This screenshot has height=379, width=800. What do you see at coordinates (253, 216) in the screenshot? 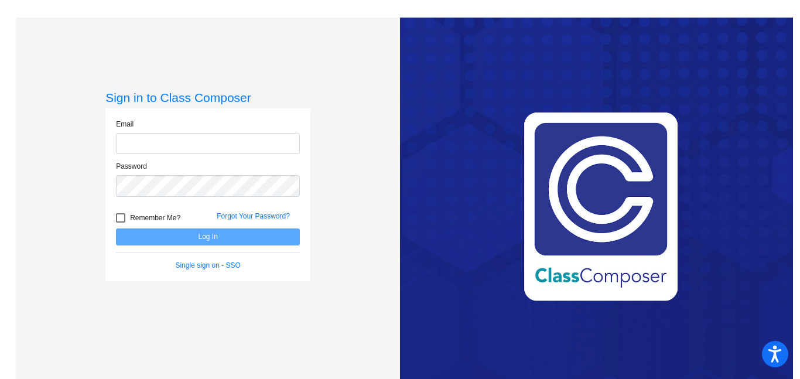
I see `a: Forgot Your Password?` at bounding box center [253, 216].